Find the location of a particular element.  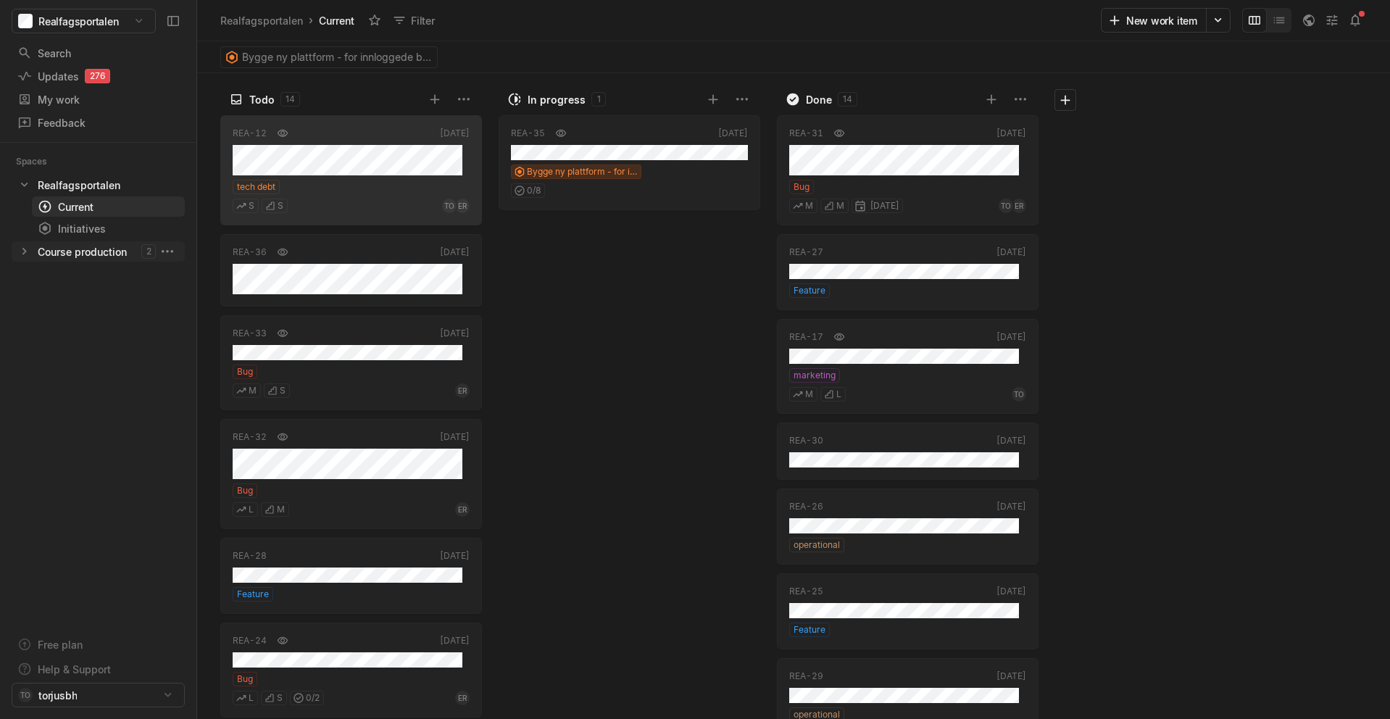

div: Course production is located at coordinates (82, 252).